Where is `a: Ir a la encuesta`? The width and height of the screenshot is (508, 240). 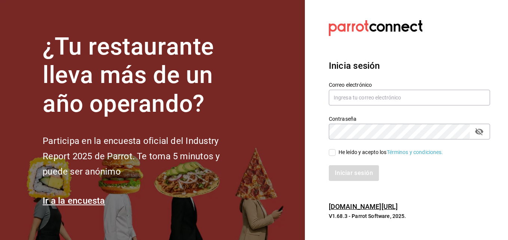 a: Ir a la encuesta is located at coordinates (74, 201).